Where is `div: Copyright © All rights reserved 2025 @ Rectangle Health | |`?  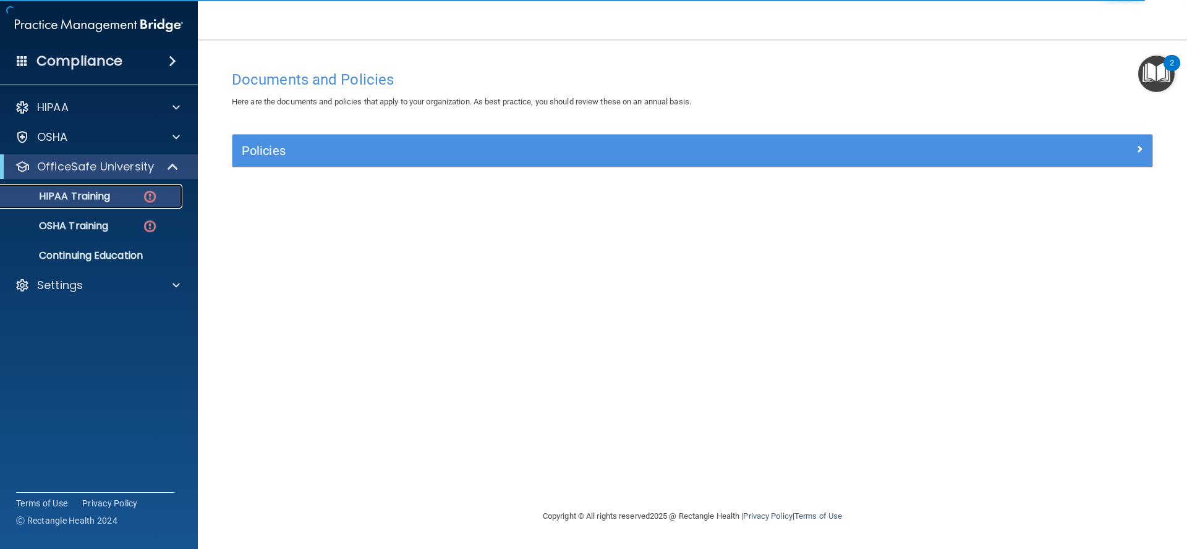 div: Copyright © All rights reserved 2025 @ Rectangle Health | | is located at coordinates (692, 517).